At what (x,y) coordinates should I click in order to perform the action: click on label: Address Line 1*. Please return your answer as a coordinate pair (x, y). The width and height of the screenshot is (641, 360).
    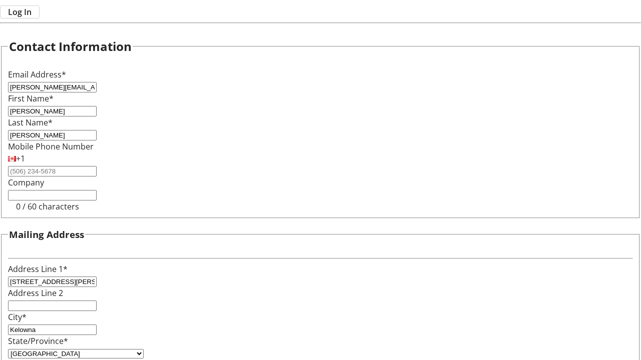
    Looking at the image, I should click on (38, 269).